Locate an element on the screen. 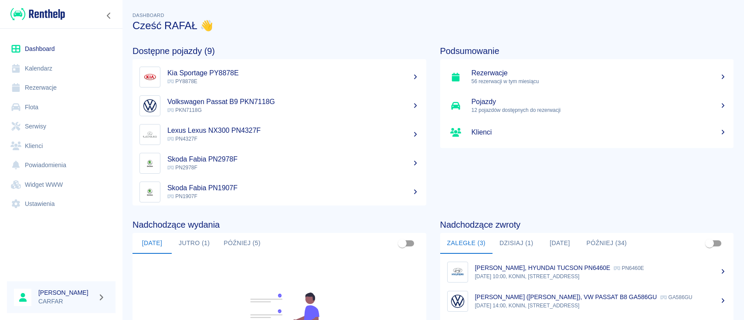  h4: Podsumowanie is located at coordinates (587, 51).